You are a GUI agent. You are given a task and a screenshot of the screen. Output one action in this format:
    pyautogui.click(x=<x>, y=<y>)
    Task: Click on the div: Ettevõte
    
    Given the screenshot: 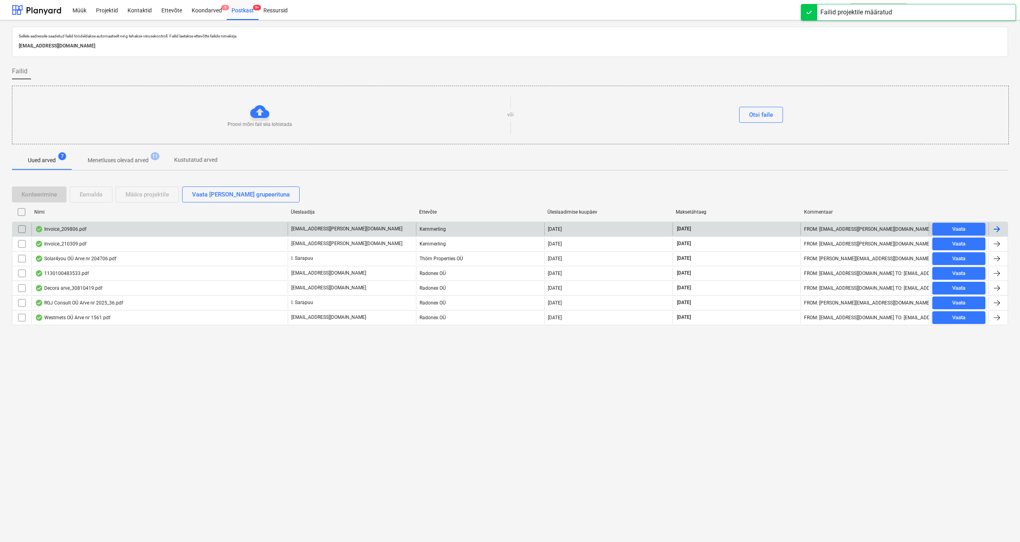 What is the action you would take?
    pyautogui.click(x=480, y=212)
    